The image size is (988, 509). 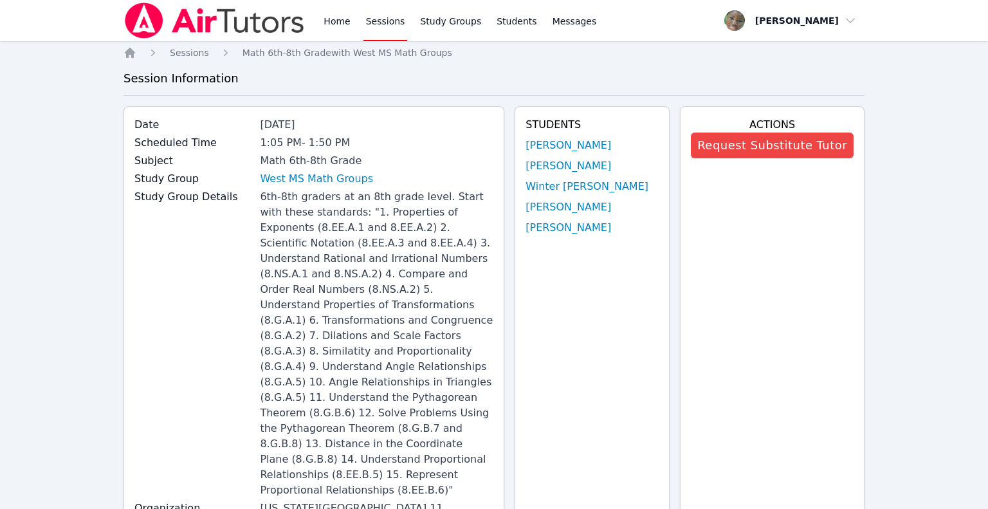 What do you see at coordinates (347, 53) in the screenshot?
I see `a: Math 6th-8th Gradewith West MS Math Groups` at bounding box center [347, 53].